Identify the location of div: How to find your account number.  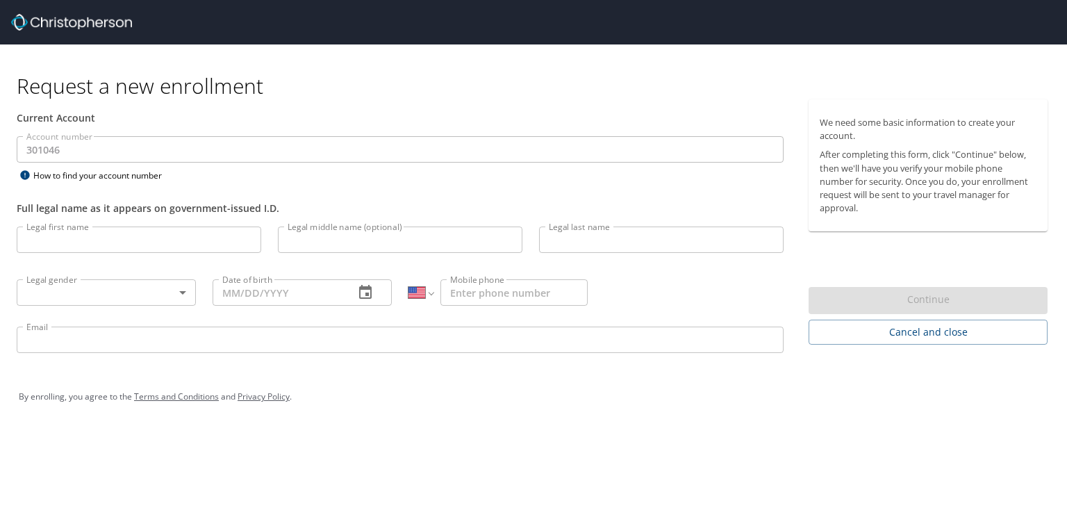
(103, 175).